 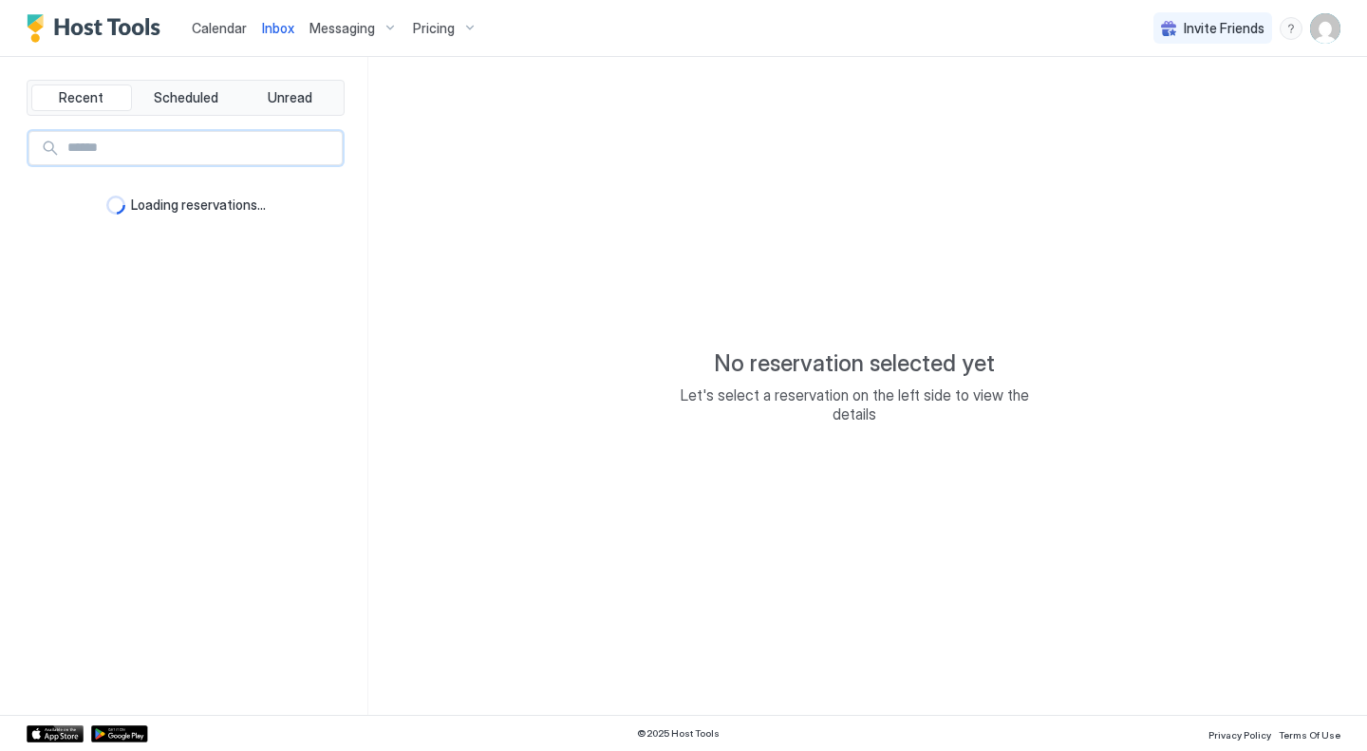 I want to click on button: Unread, so click(x=289, y=98).